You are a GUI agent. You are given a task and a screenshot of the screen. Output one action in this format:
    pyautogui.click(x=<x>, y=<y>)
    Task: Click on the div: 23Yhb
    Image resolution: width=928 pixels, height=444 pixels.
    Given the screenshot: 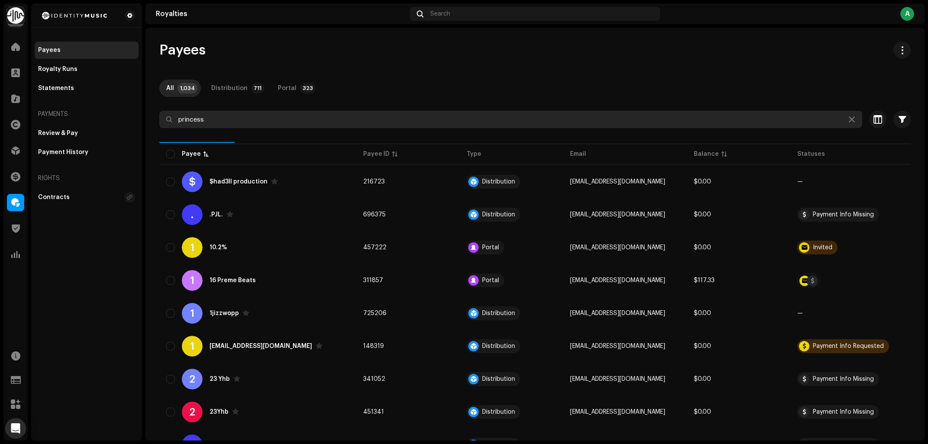 What is the action you would take?
    pyautogui.click(x=219, y=412)
    